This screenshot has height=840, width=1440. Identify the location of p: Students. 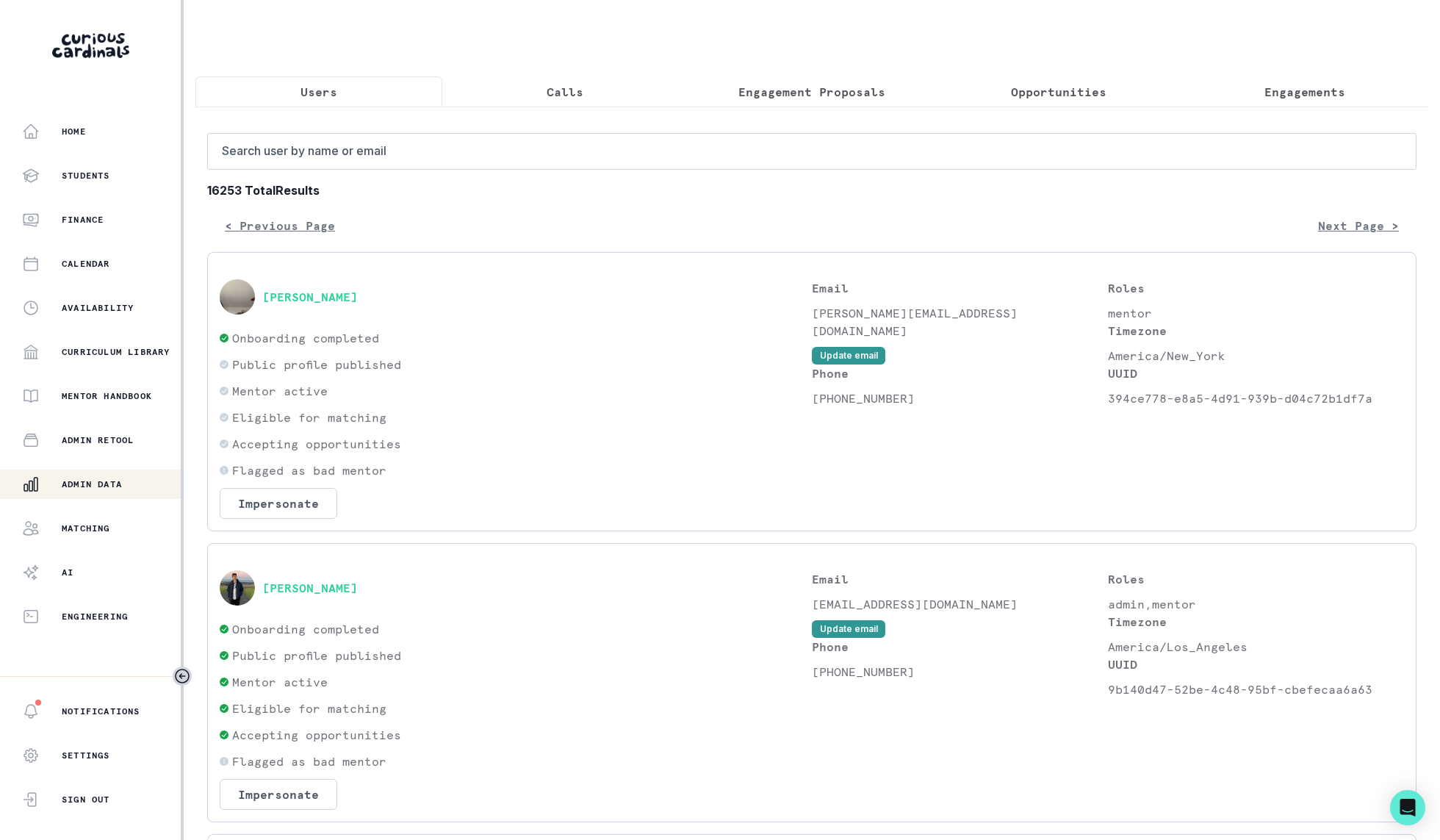
(86, 175).